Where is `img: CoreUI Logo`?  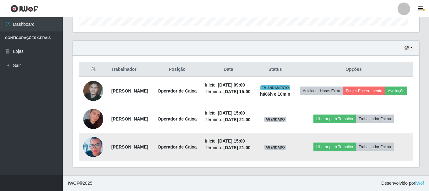 img: CoreUI Logo is located at coordinates (24, 8).